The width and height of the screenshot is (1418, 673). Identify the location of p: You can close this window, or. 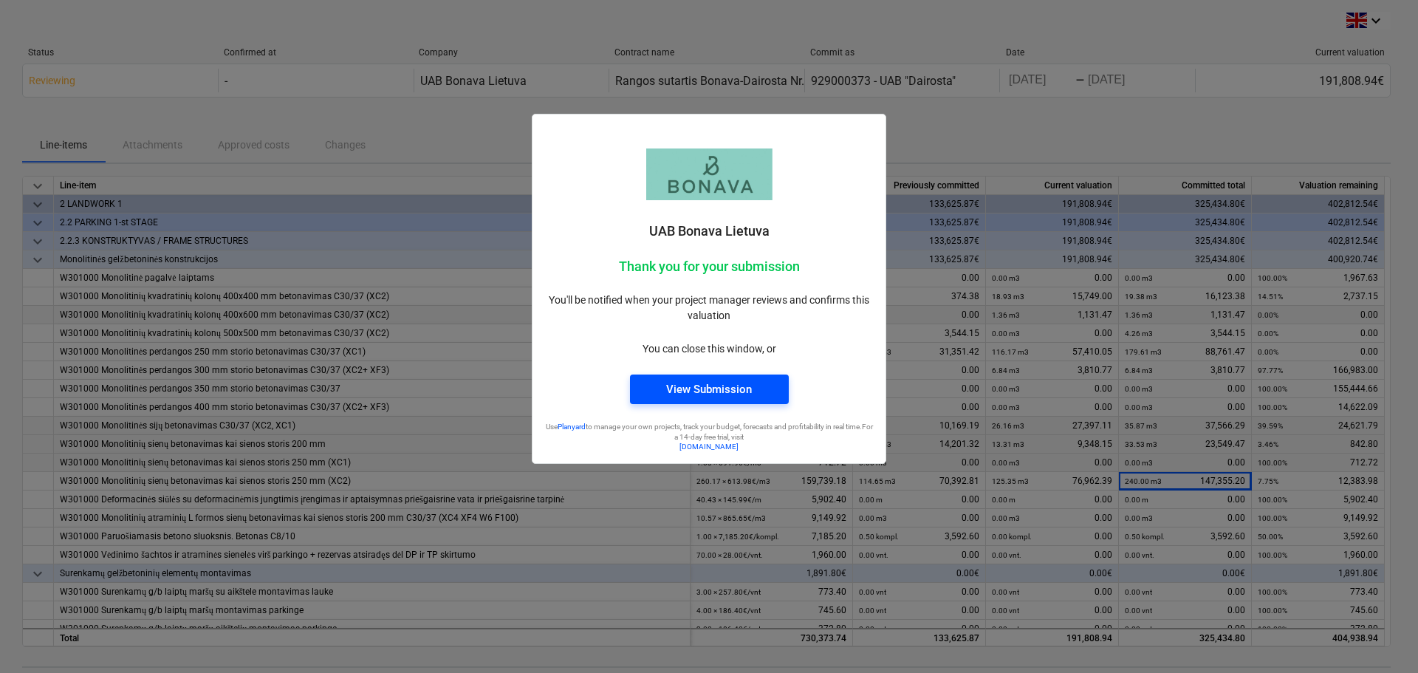
(709, 349).